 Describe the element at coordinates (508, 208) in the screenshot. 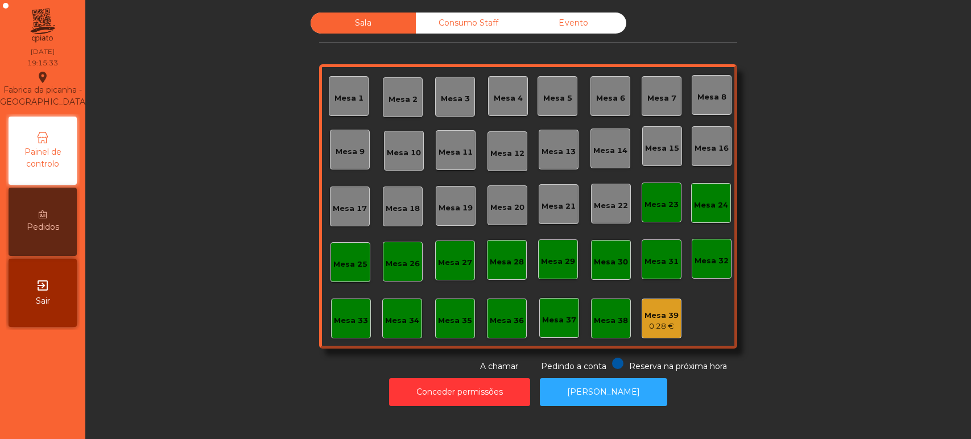

I see `div: Mesa 20` at that location.